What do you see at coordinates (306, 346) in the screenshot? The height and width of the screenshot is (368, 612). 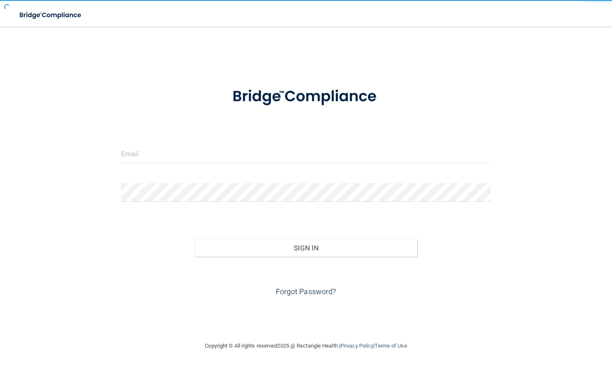 I see `div: Copyright © All rights reserved 2025 @ Rectangle Health | |` at bounding box center [306, 346].